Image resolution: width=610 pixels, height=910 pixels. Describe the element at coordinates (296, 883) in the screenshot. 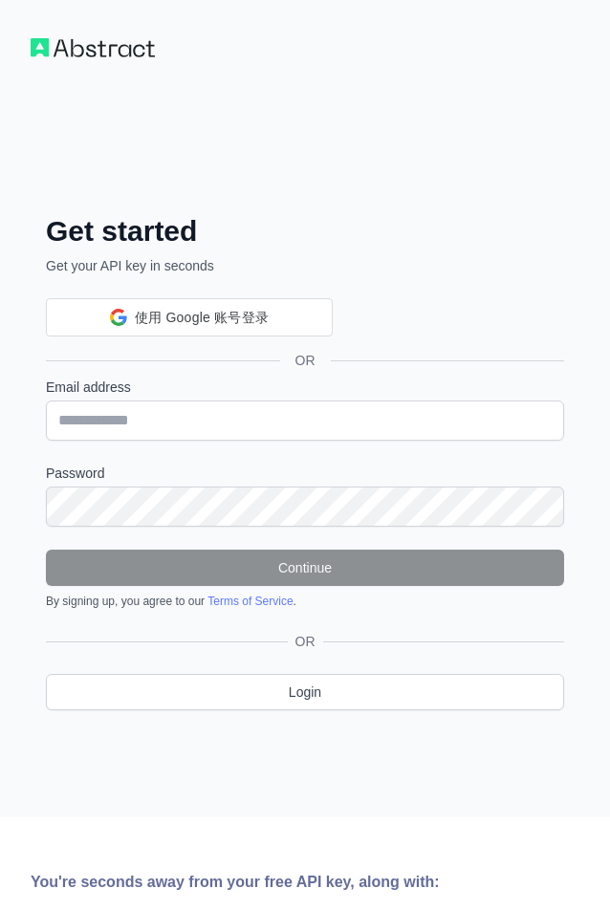

I see `div: You're seconds away from your free API key, along with:` at that location.